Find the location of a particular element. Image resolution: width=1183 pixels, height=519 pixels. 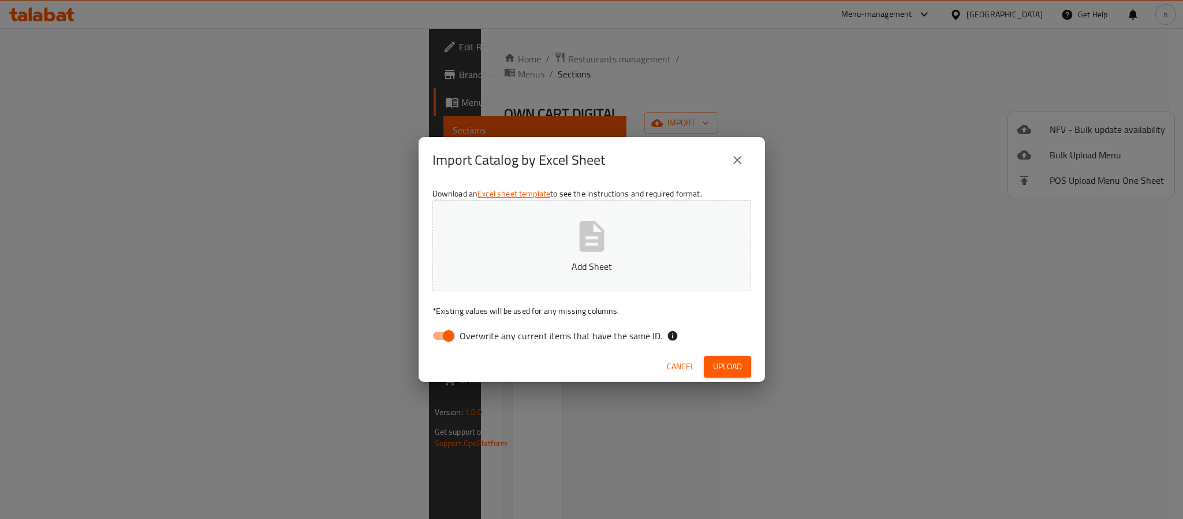

span: Overwrite any current items that have the same ID. is located at coordinates (561, 336).